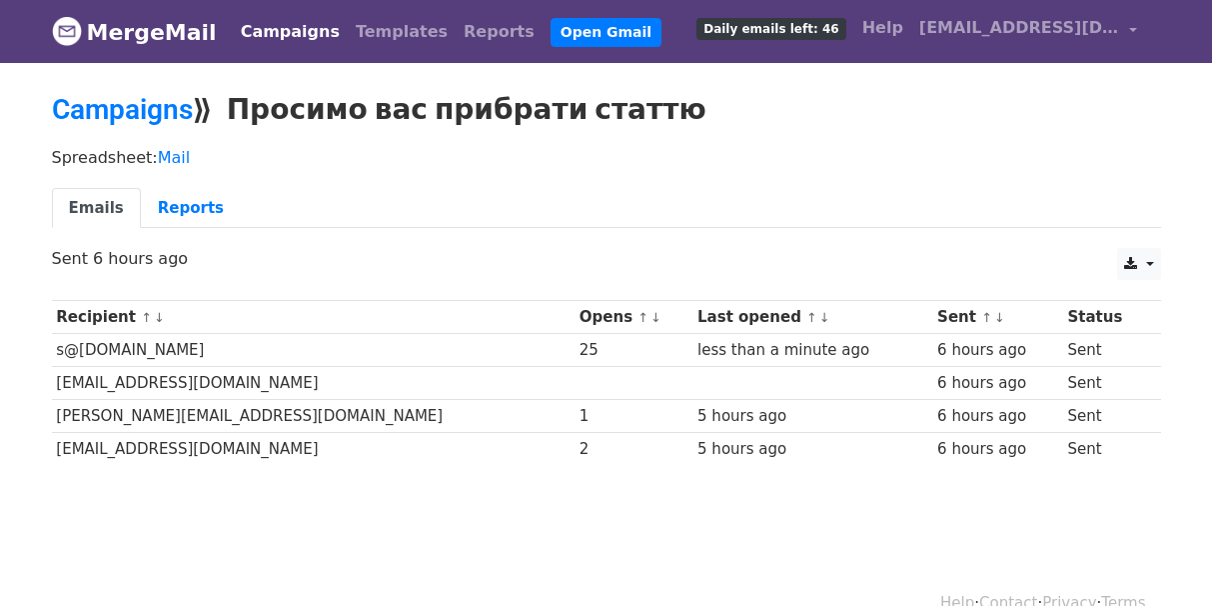  I want to click on img: MergeMail logo, so click(67, 31).